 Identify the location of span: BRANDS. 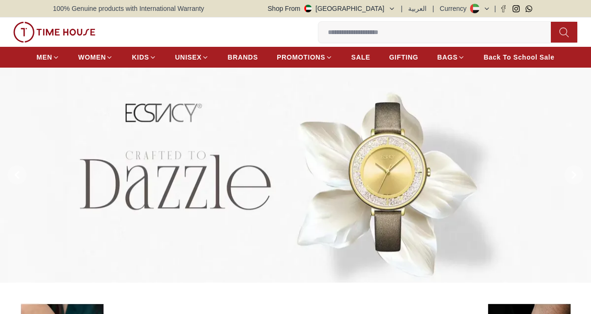
(243, 57).